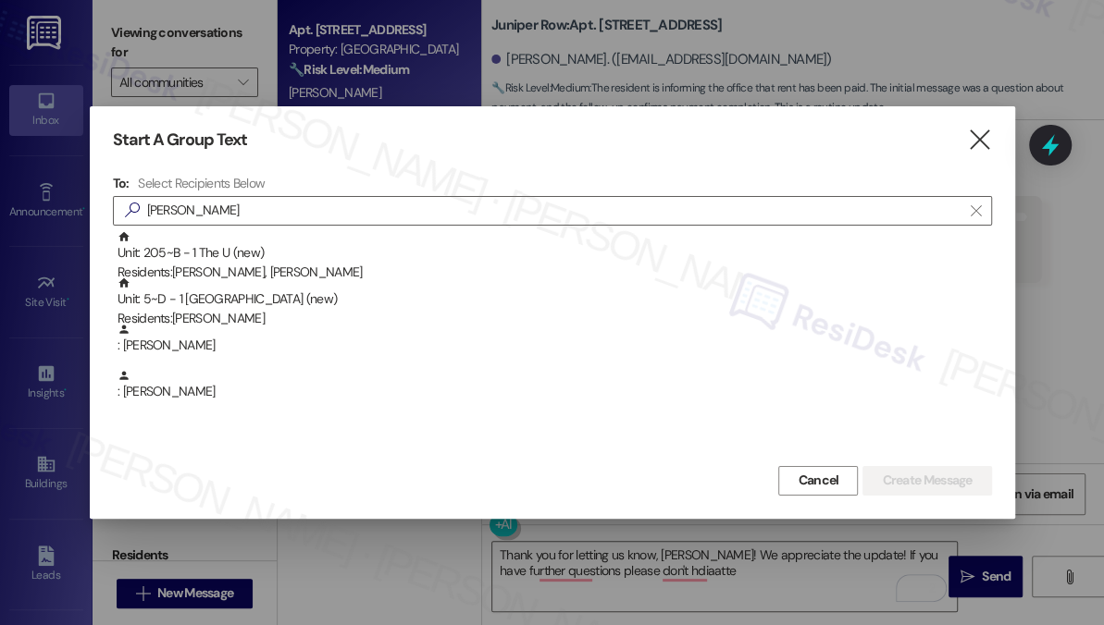 This screenshot has height=625, width=1104. What do you see at coordinates (121, 183) in the screenshot?
I see `h3: To:` at bounding box center [121, 183].